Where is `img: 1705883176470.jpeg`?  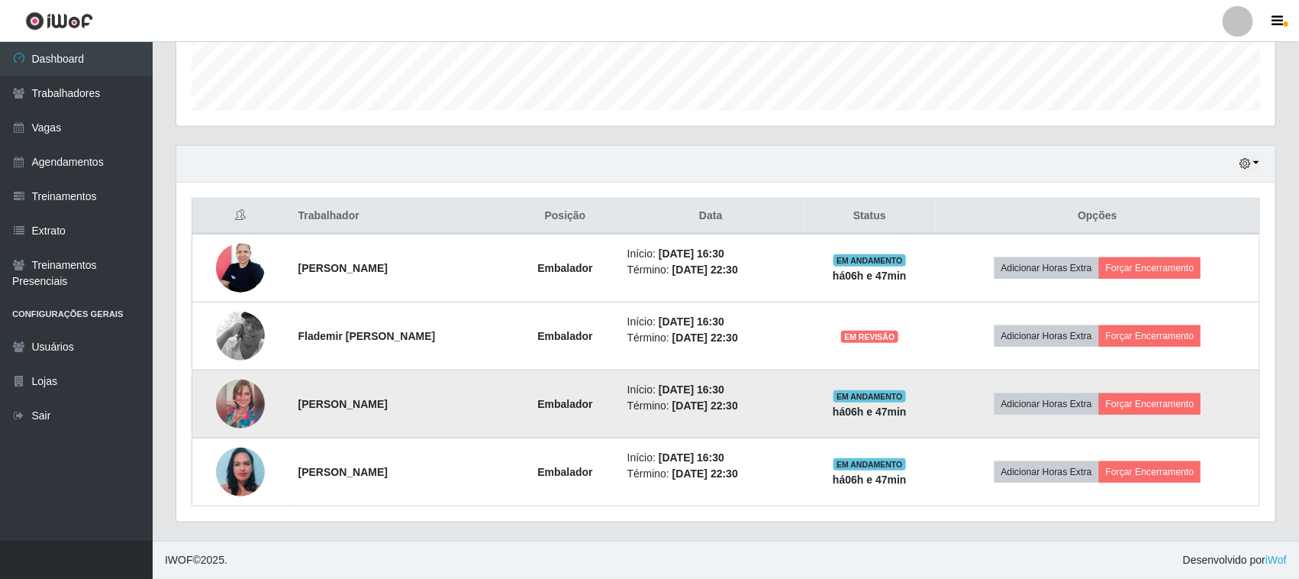 img: 1705883176470.jpeg is located at coordinates (240, 267).